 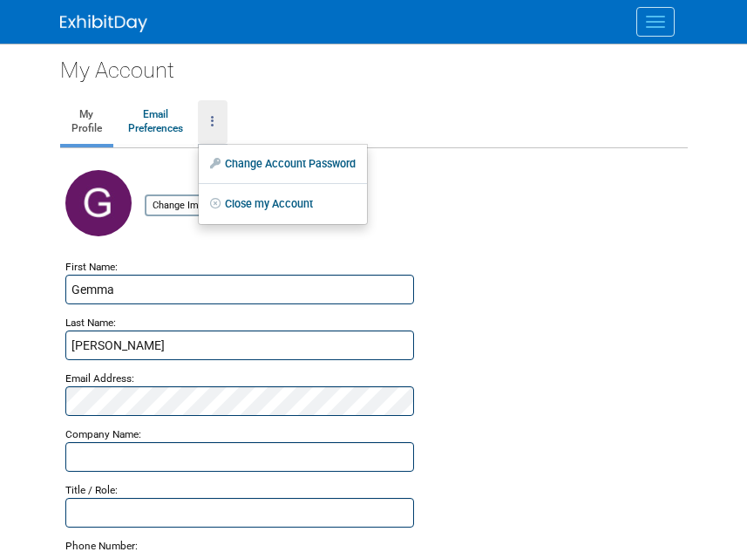 I want to click on img: ExhibitDay, so click(x=104, y=24).